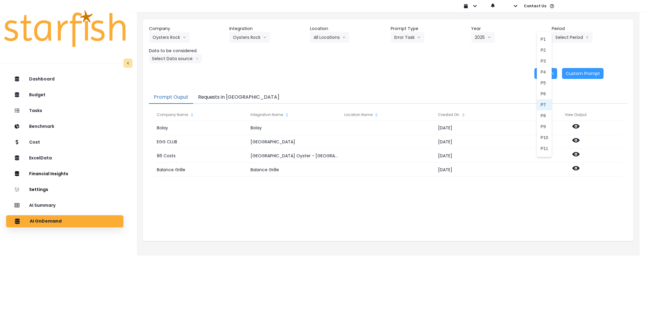 This screenshot has height=310, width=647. I want to click on span: P7, so click(544, 105).